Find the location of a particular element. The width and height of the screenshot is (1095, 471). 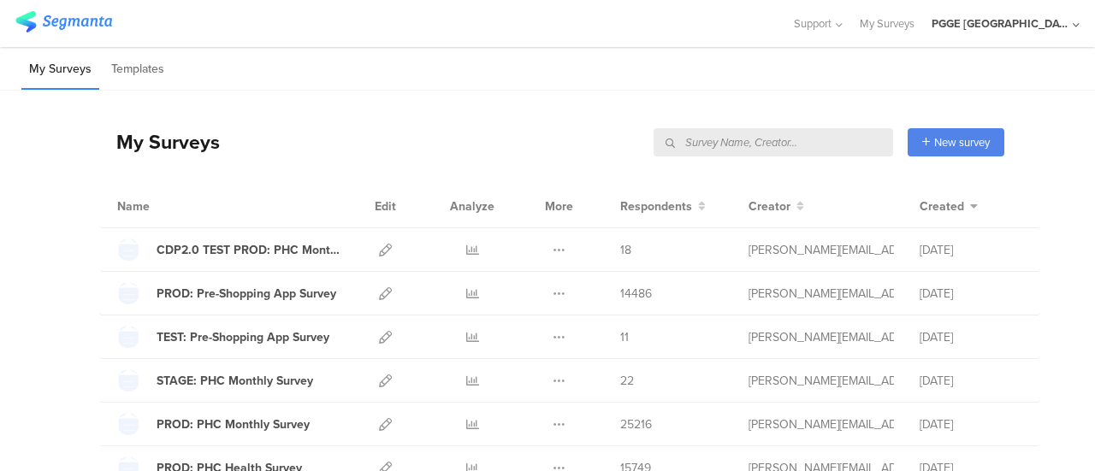

span: New survey is located at coordinates (961, 142).